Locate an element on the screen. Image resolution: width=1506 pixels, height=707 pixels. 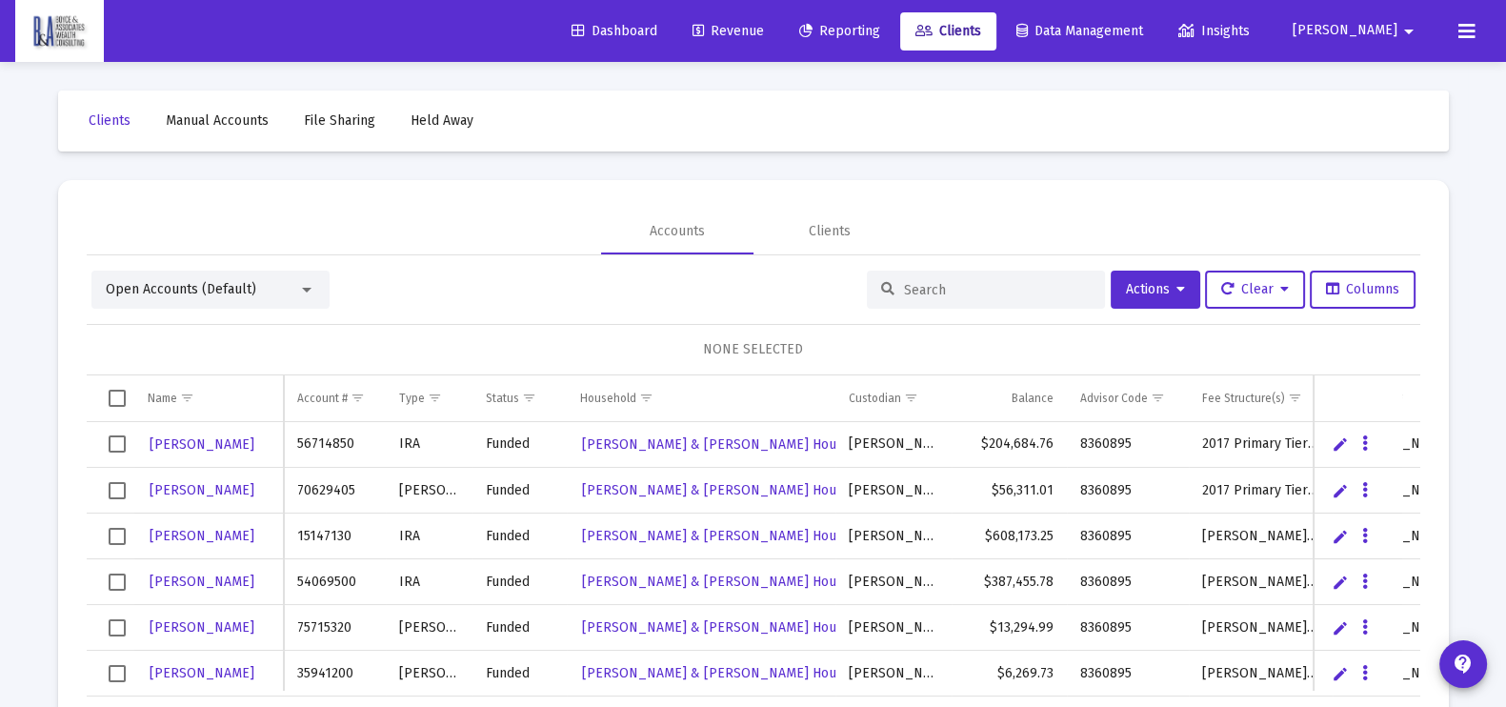
span: Show filter options for column 'Custodian' is located at coordinates (911, 397).